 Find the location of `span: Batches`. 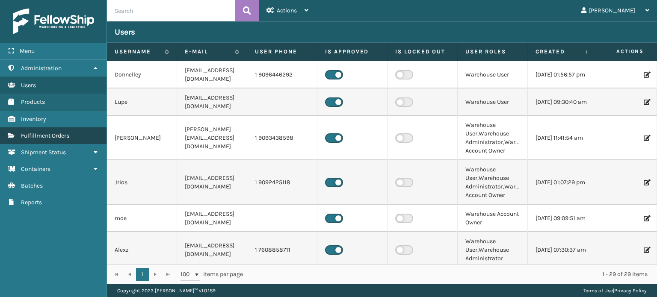

span: Batches is located at coordinates (32, 186).